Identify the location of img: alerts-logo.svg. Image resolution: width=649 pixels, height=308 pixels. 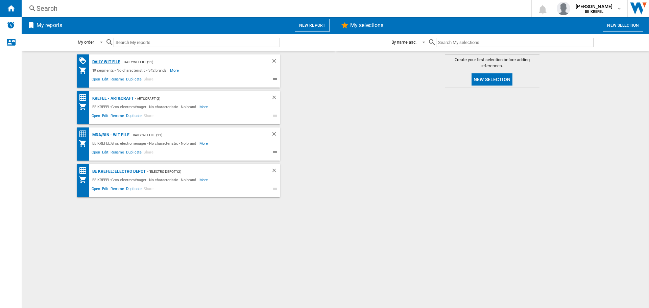
(11, 25).